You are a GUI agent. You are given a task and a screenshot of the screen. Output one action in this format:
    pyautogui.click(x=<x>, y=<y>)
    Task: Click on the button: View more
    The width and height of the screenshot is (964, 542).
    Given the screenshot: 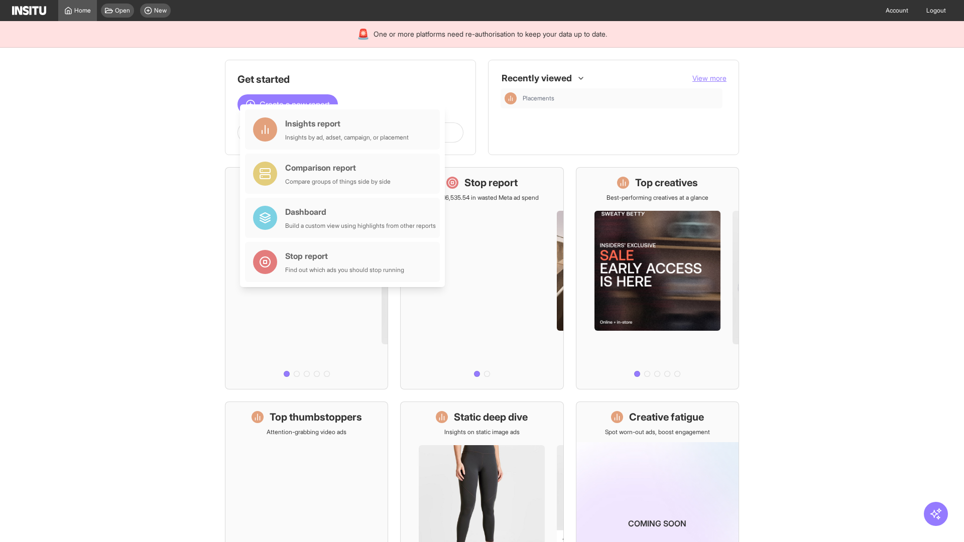 What is the action you would take?
    pyautogui.click(x=709, y=78)
    